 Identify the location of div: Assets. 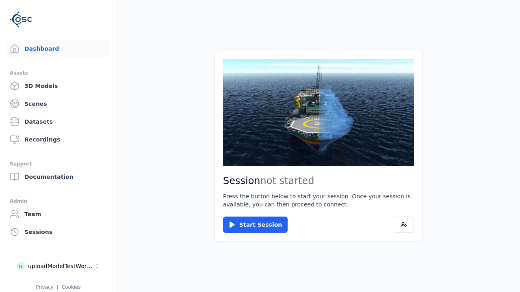
(58, 73).